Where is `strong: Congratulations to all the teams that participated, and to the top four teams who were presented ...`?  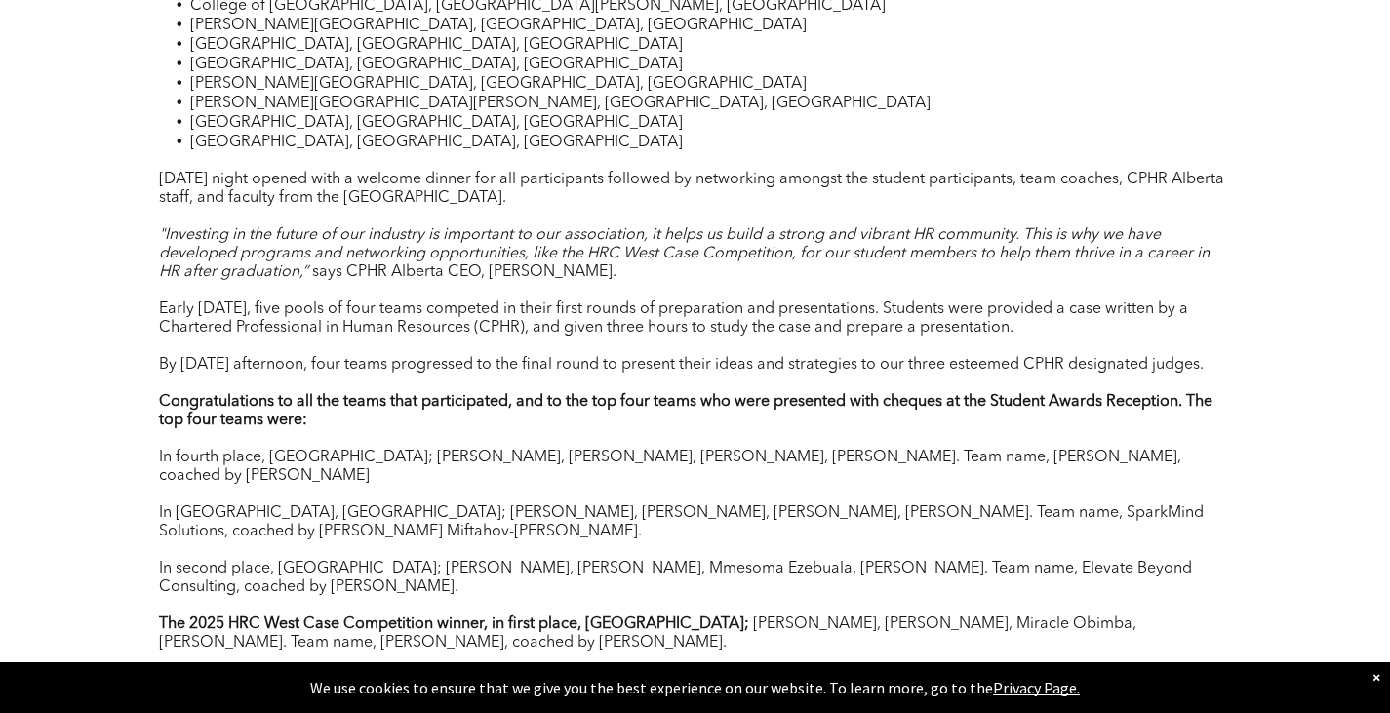
strong: Congratulations to all the teams that participated, and to the top four teams who were presented ... is located at coordinates (686, 411).